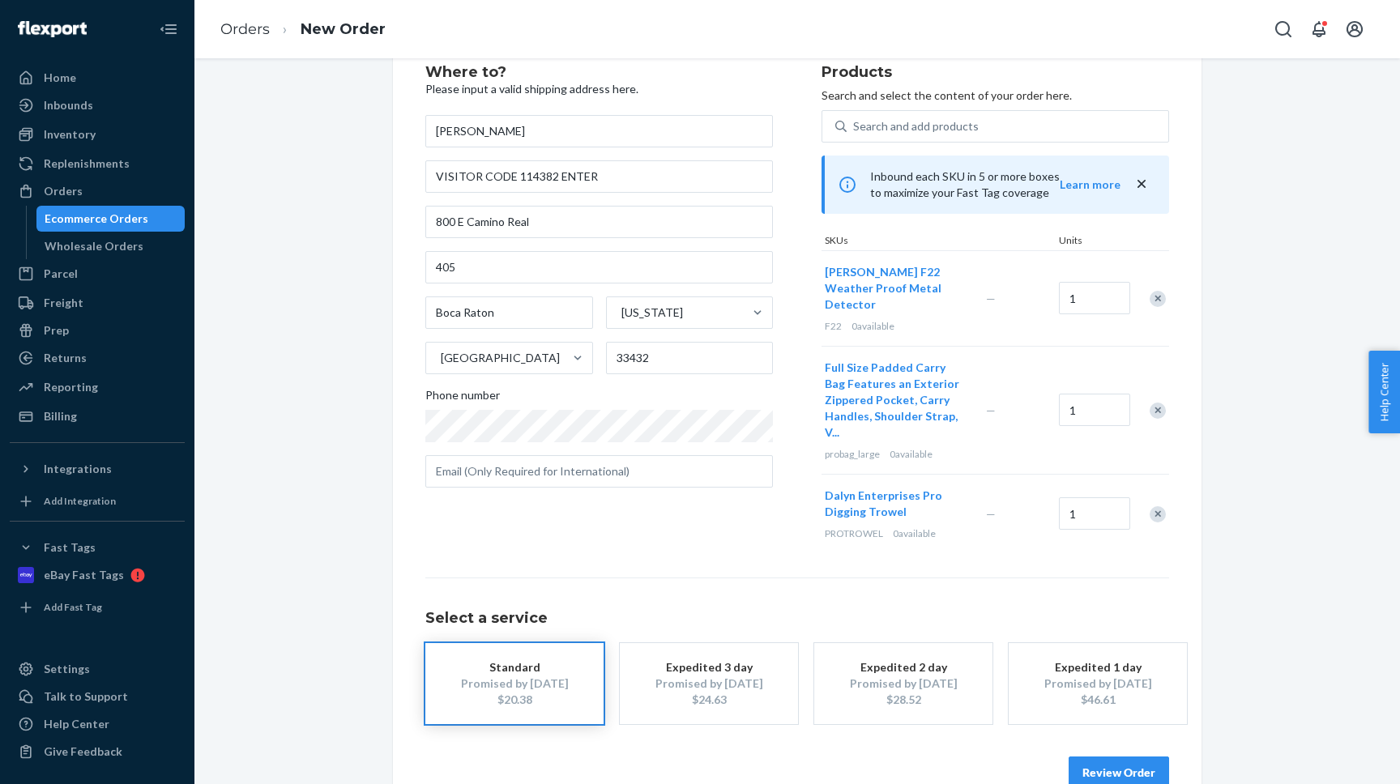 Image resolution: width=1400 pixels, height=784 pixels. Describe the element at coordinates (76, 724) in the screenshot. I see `div: Help Center` at that location.